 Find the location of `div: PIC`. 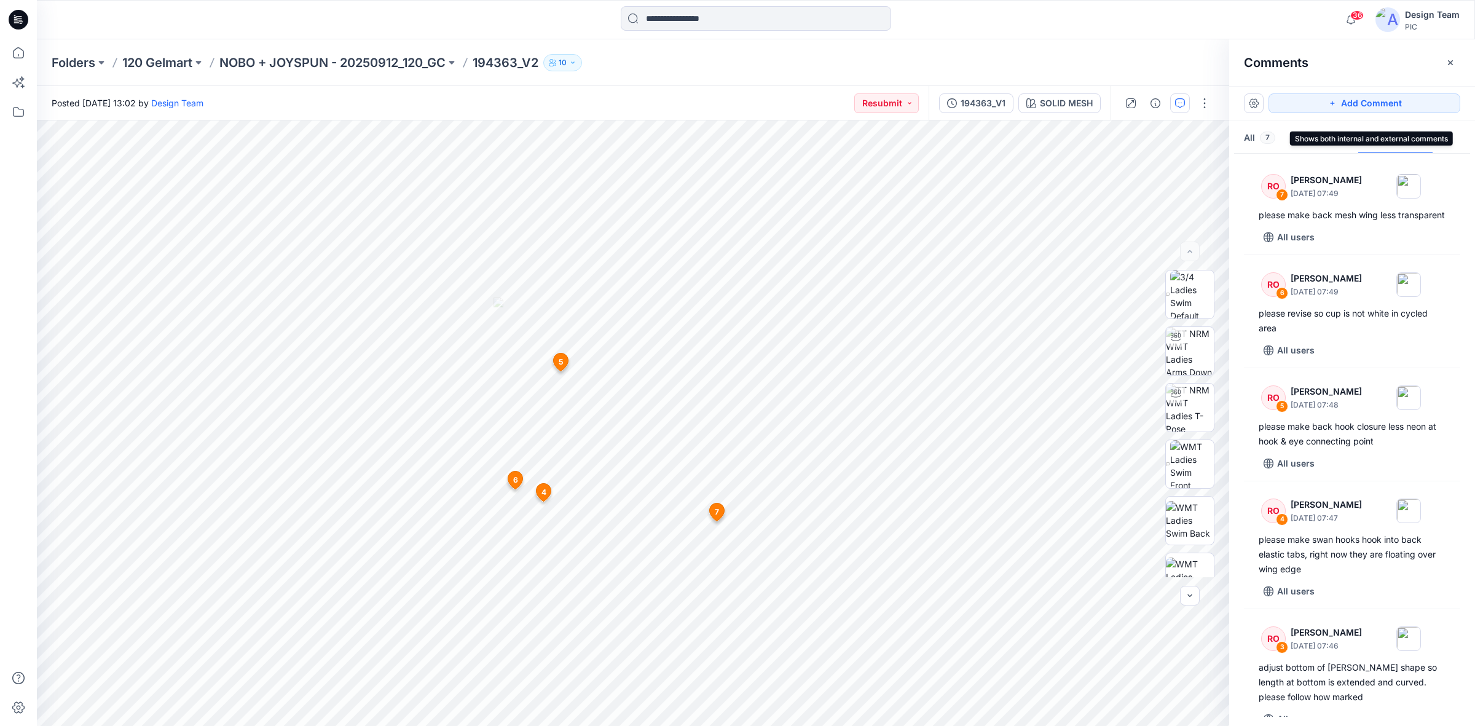

div: PIC is located at coordinates (1432, 26).